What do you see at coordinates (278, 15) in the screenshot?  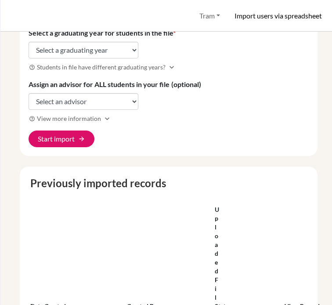 I see `h6: Import users via spreadsheet` at bounding box center [278, 15].